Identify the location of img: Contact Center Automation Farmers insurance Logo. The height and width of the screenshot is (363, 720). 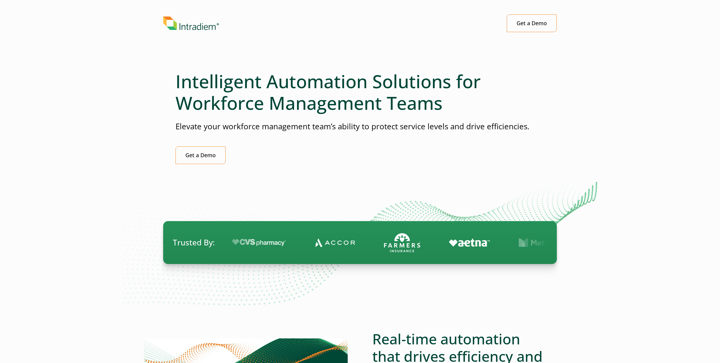
(402, 242).